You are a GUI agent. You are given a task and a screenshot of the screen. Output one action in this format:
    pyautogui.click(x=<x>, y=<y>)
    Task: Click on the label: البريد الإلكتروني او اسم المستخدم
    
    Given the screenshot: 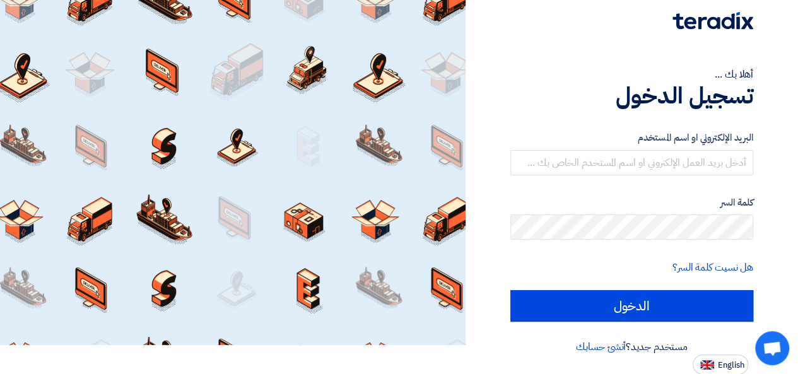 What is the action you would take?
    pyautogui.click(x=631, y=138)
    